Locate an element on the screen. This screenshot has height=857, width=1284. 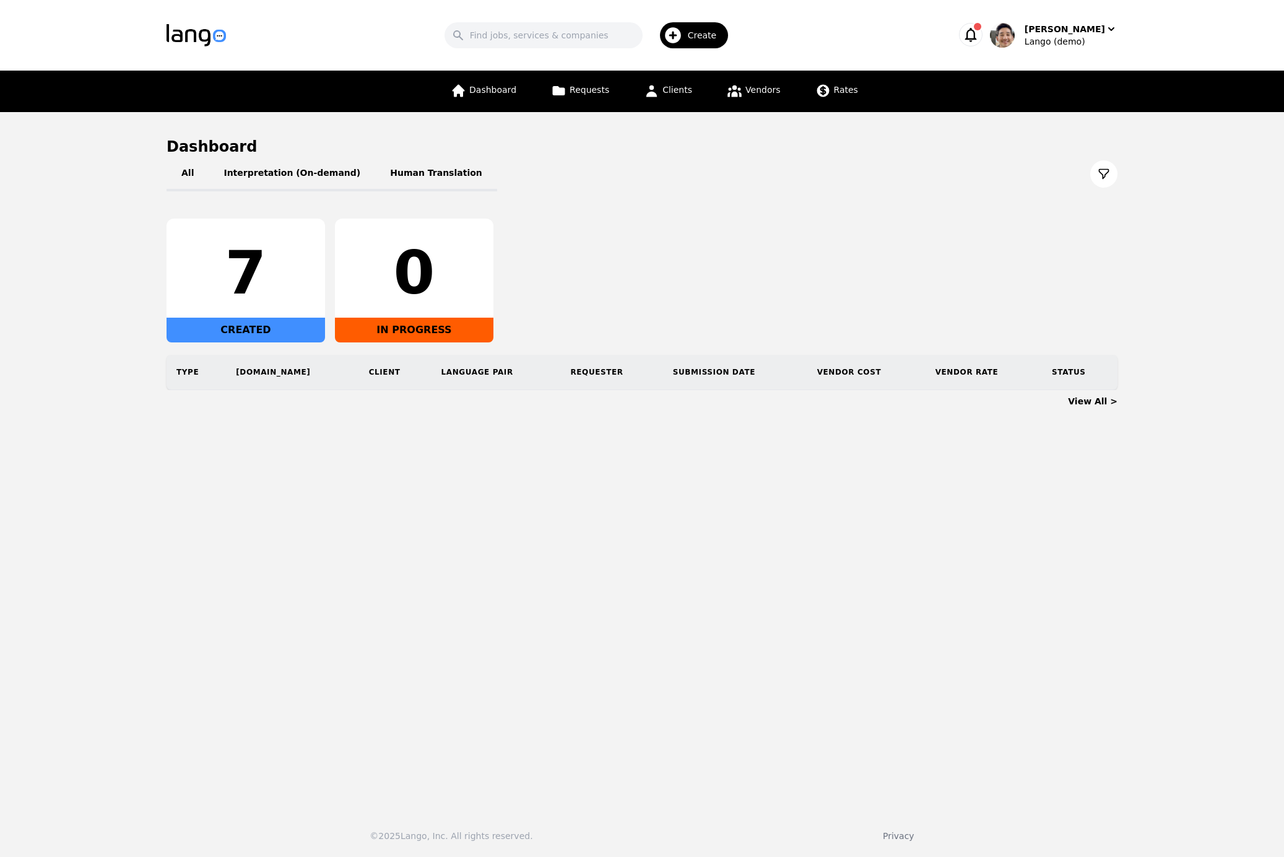
button: Filter is located at coordinates (1104, 174).